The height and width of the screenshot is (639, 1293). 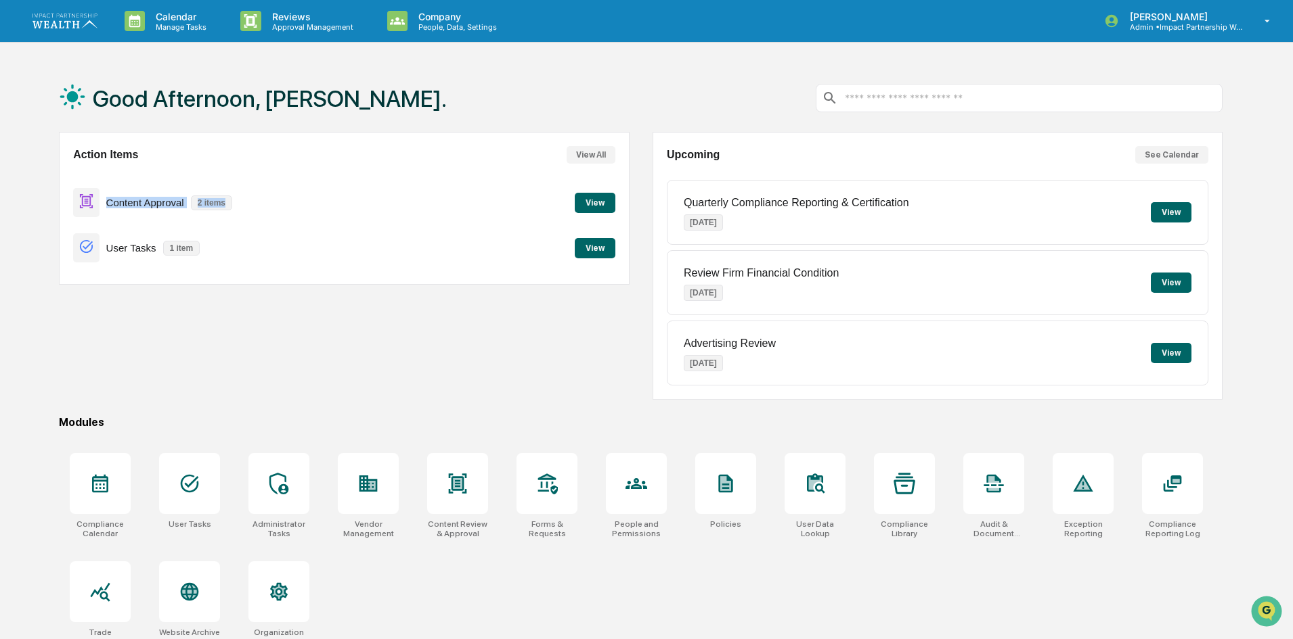 I want to click on div: Modules, so click(x=640, y=422).